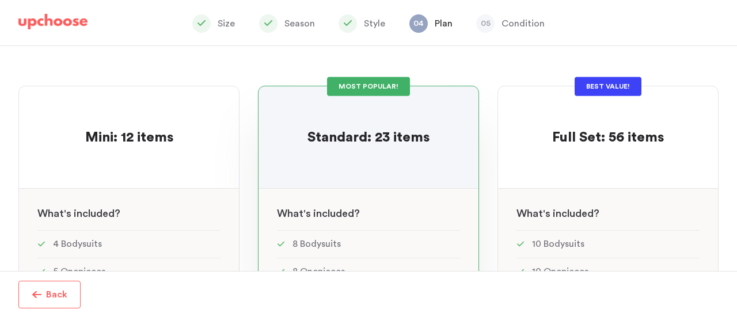 The width and height of the screenshot is (737, 317). Describe the element at coordinates (368, 86) in the screenshot. I see `div: MOST POPULAR!` at that location.